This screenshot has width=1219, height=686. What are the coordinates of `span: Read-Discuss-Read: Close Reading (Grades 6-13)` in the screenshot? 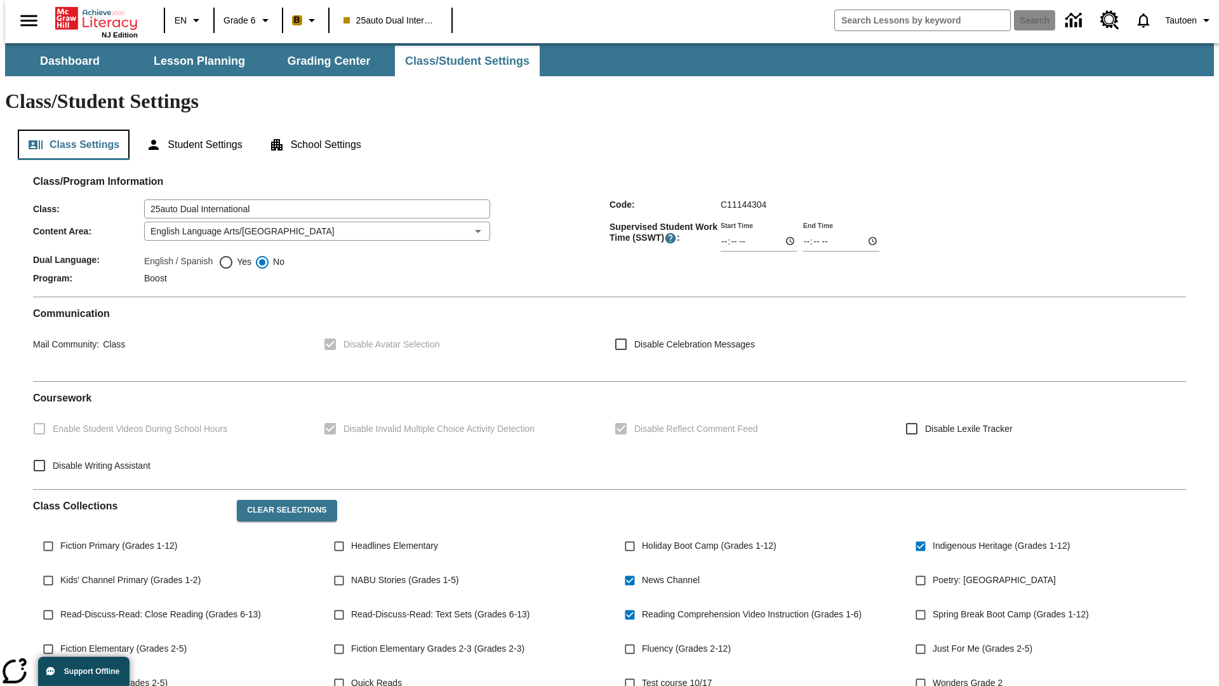 It's located at (161, 614).